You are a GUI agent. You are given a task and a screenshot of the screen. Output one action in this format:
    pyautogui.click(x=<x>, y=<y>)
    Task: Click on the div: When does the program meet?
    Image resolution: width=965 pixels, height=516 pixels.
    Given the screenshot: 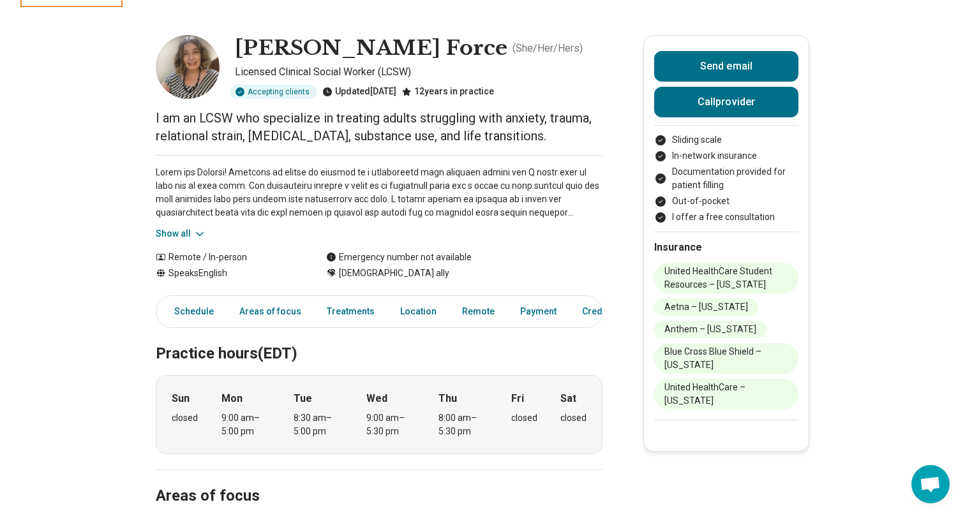 What is the action you would take?
    pyautogui.click(x=379, y=415)
    